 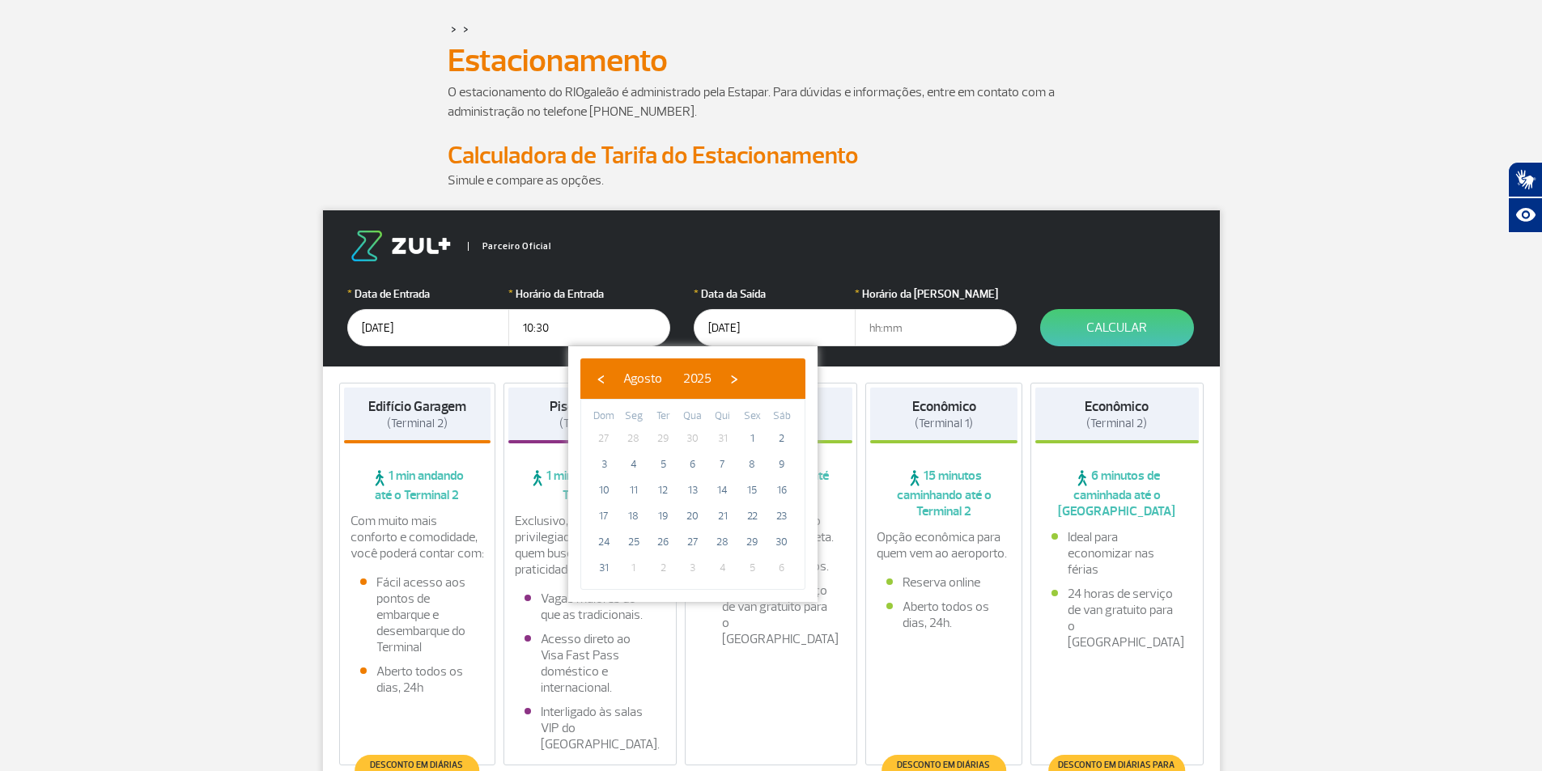 What do you see at coordinates (782, 516) in the screenshot?
I see `span: 23` at bounding box center [782, 516].